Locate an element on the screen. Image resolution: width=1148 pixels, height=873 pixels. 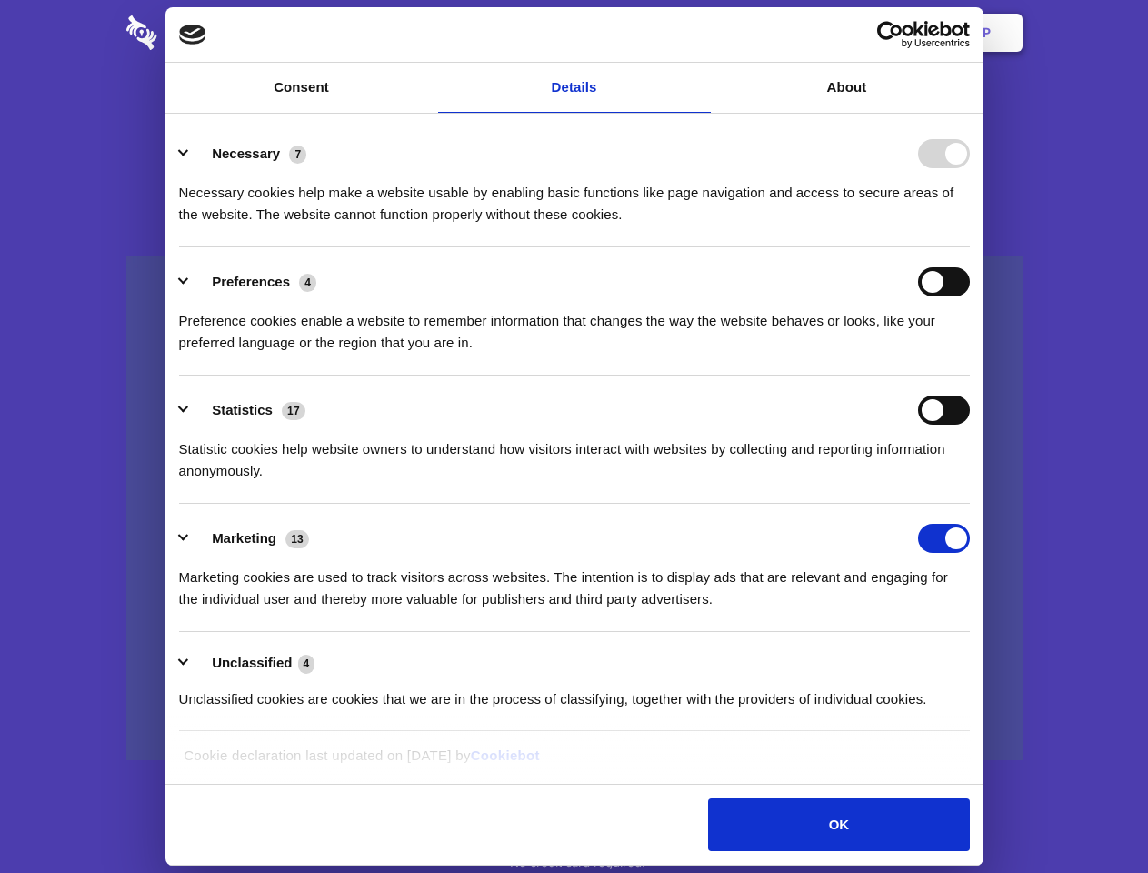
a: Contact is located at coordinates (779, 33).